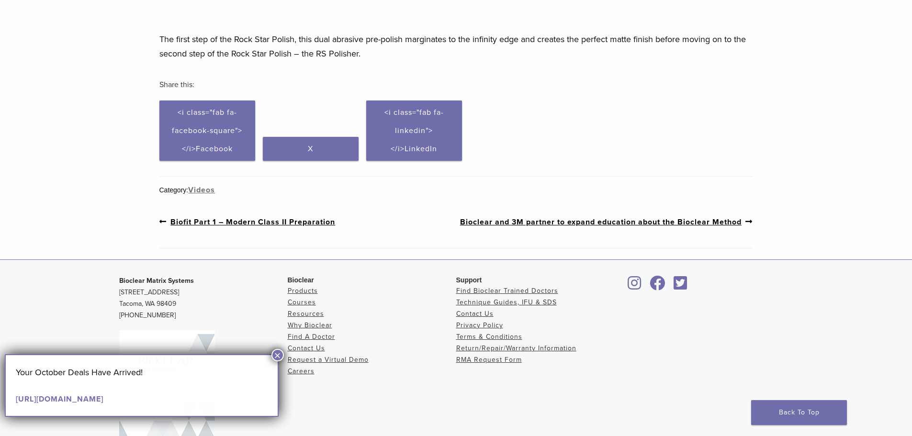 Image resolution: width=912 pixels, height=436 pixels. Describe the element at coordinates (247, 222) in the screenshot. I see `a: Biofit Part 1 – Modern Class II Preparation` at that location.